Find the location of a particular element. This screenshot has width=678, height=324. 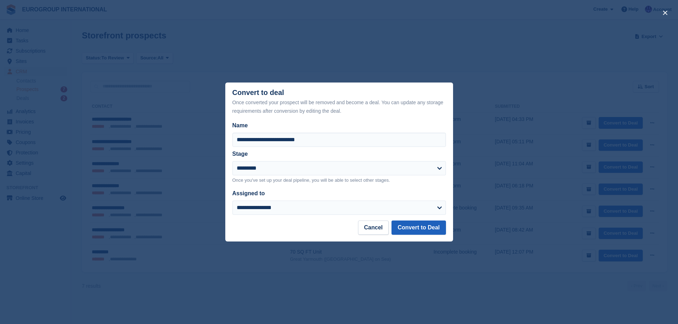

div: Convert to deal is located at coordinates (339, 102).